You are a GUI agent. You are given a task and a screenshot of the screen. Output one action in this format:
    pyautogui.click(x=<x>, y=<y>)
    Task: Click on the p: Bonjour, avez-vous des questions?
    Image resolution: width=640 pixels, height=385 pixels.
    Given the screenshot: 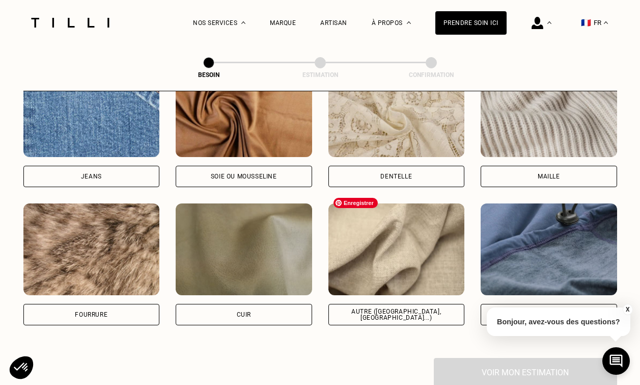 What is the action you would take?
    pyautogui.click(x=559, y=321)
    